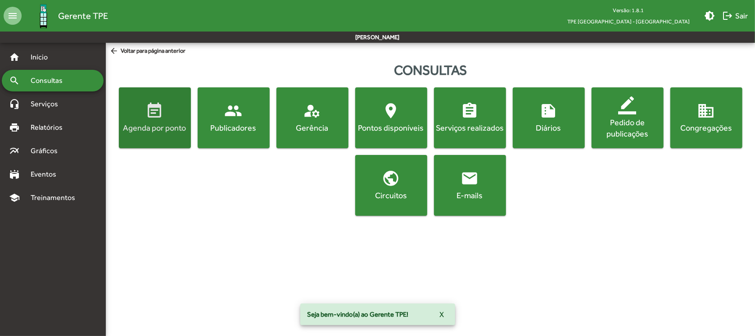 The height and width of the screenshot is (336, 755). I want to click on button: Gerência, so click(312, 117).